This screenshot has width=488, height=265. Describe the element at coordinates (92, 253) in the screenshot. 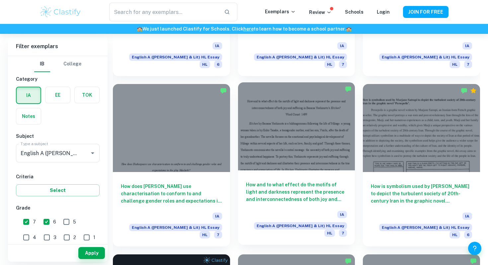

I see `button: Apply` at that location.